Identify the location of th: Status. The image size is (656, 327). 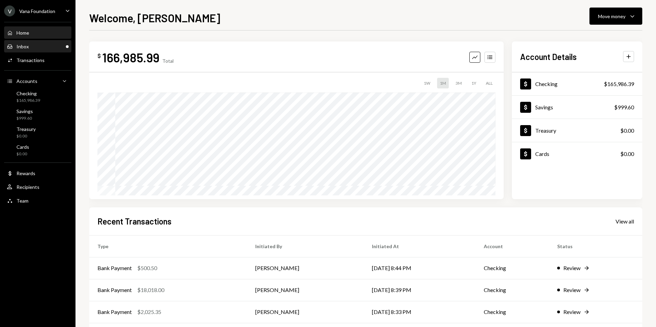
(596, 246).